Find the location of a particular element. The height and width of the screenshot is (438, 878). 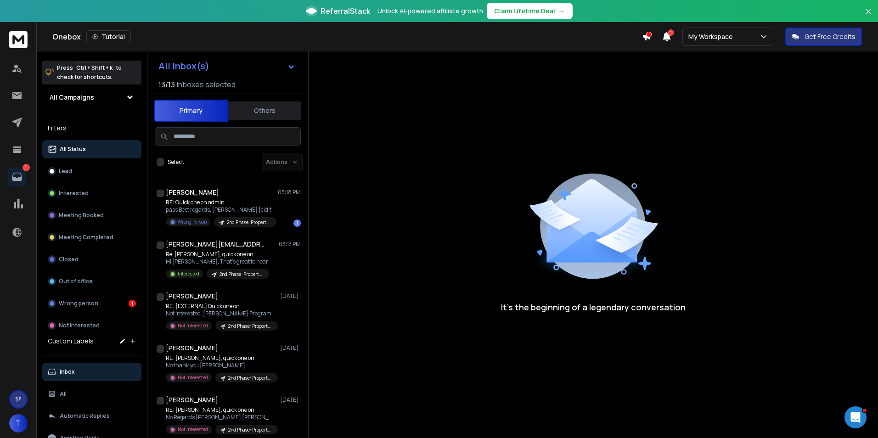

button: All Campaigns is located at coordinates (92, 97).